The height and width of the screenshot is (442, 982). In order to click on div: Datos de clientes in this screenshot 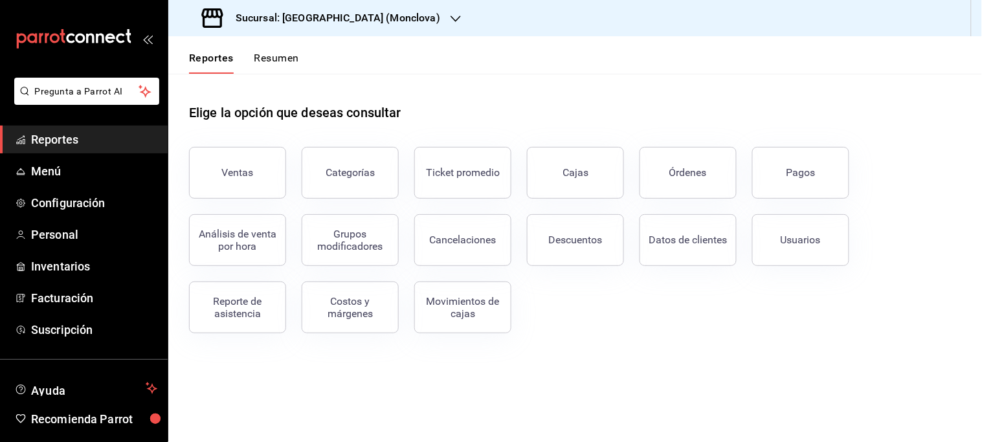, I will do `click(688, 240)`.